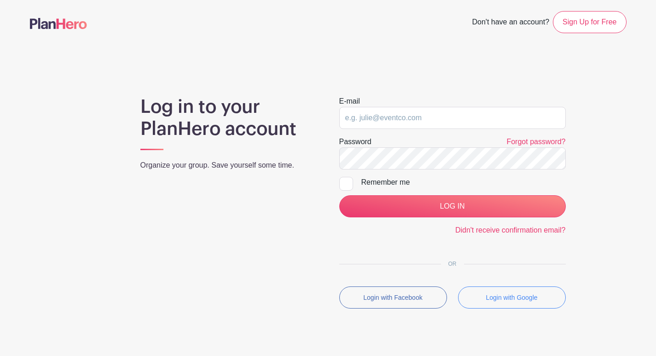 This screenshot has width=656, height=356. What do you see at coordinates (510, 23) in the screenshot?
I see `span: Don't have an account?` at bounding box center [510, 23].